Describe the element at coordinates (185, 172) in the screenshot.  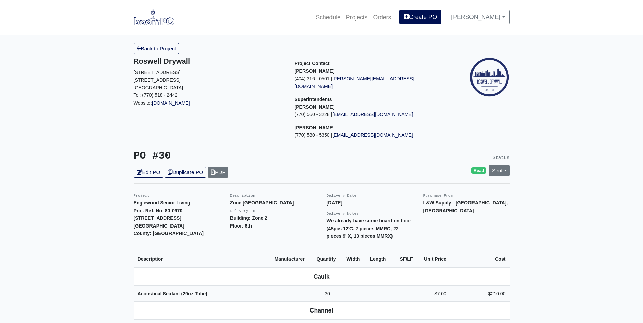
I see `a: Duplicate PO` at that location.